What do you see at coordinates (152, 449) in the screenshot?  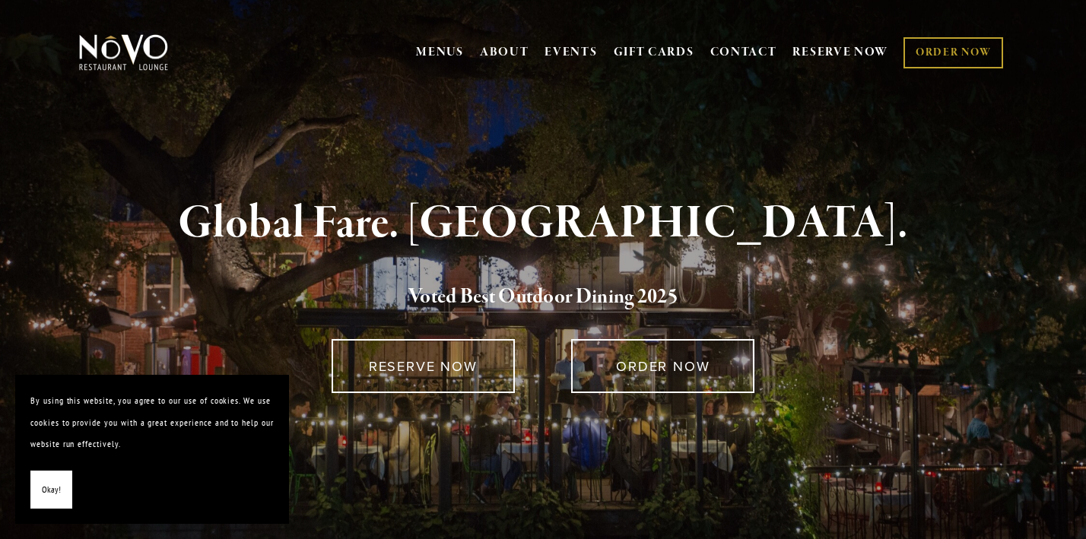 I see `section: Cookie banner` at bounding box center [152, 449].